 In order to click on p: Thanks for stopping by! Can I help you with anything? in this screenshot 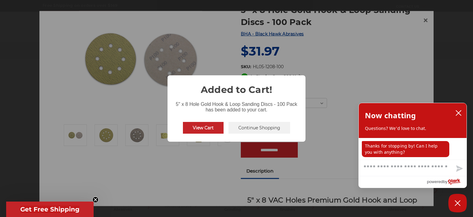, I will do `click(406, 149)`.